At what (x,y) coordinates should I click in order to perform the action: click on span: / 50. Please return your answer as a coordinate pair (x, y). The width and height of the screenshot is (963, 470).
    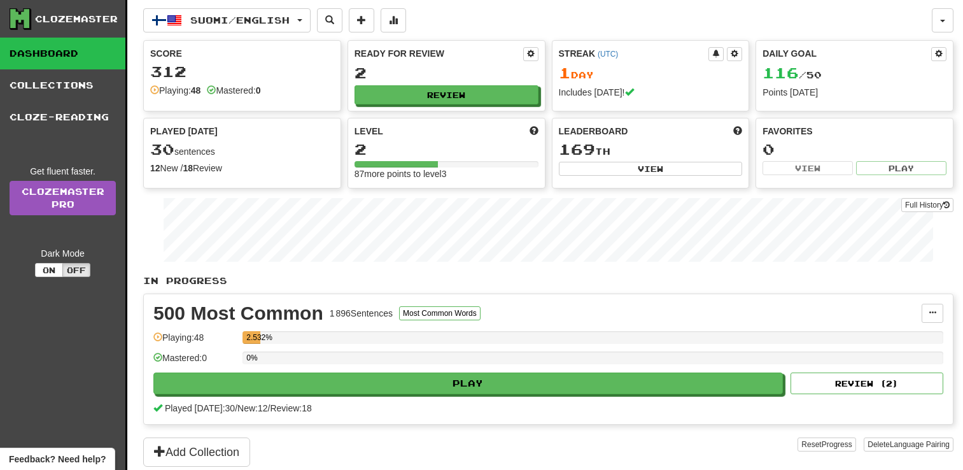
    Looking at the image, I should click on (792, 74).